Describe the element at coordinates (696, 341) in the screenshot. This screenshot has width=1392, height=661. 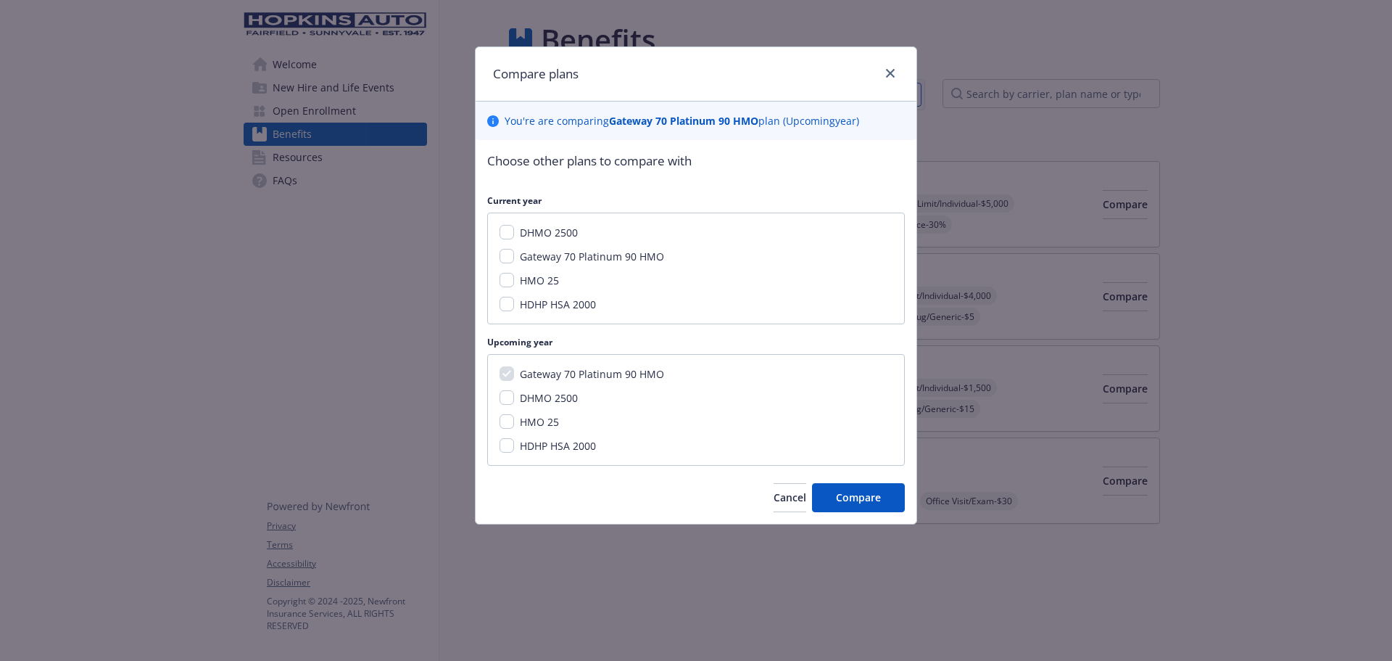
I see `p: Upcoming year` at that location.